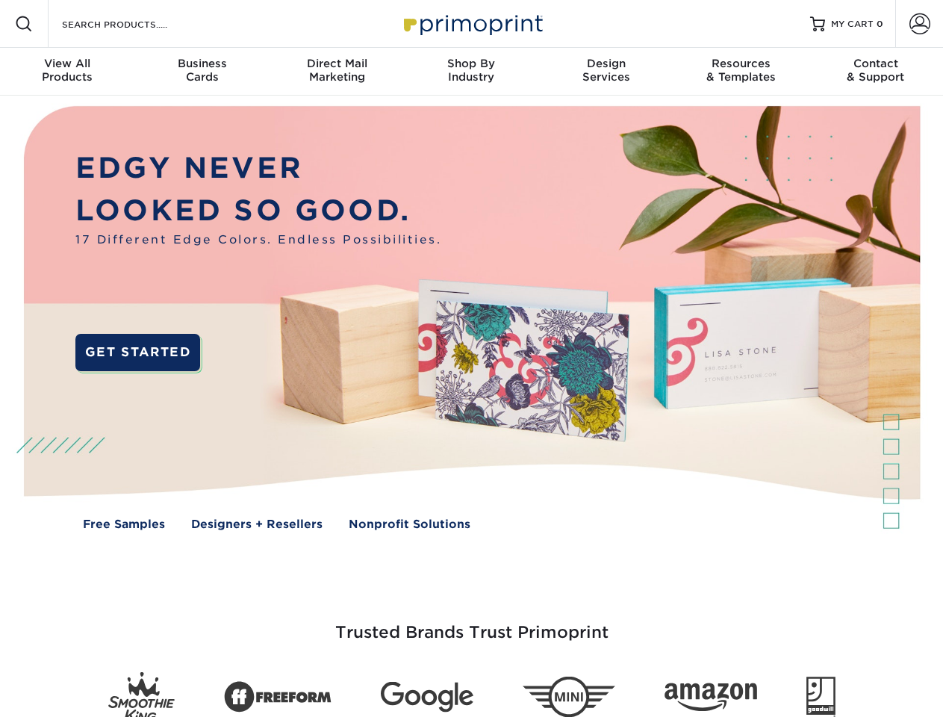 Image resolution: width=943 pixels, height=717 pixels. Describe the element at coordinates (876, 72) in the screenshot. I see `a: Contact& Support` at that location.